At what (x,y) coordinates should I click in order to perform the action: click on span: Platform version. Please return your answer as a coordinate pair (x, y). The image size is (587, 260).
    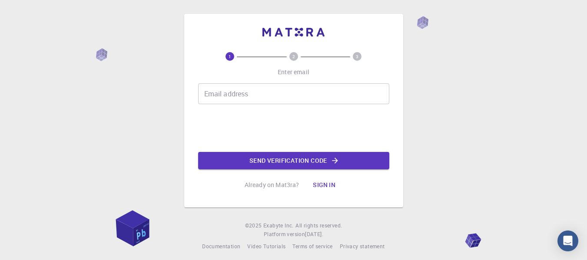
    Looking at the image, I should click on (284, 235).